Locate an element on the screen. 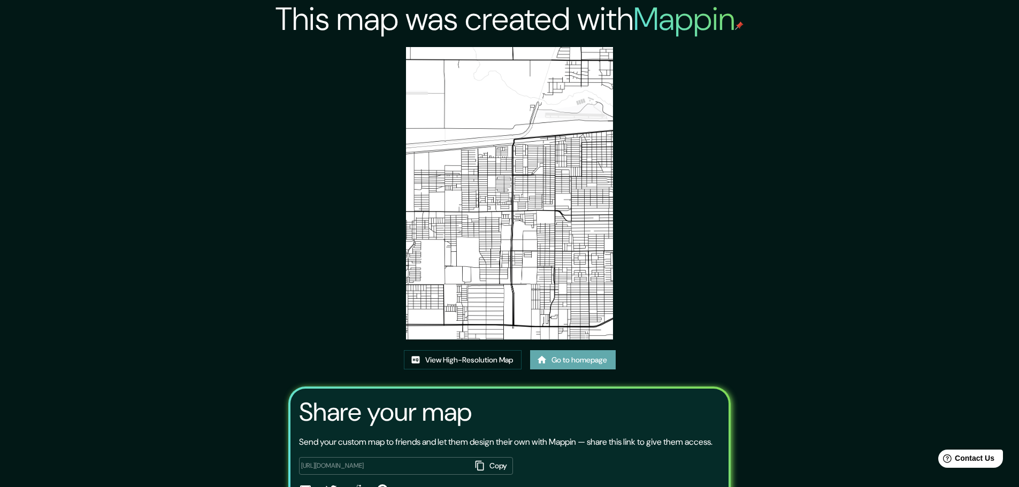 This screenshot has width=1019, height=487. a: Go to homepage is located at coordinates (573, 360).